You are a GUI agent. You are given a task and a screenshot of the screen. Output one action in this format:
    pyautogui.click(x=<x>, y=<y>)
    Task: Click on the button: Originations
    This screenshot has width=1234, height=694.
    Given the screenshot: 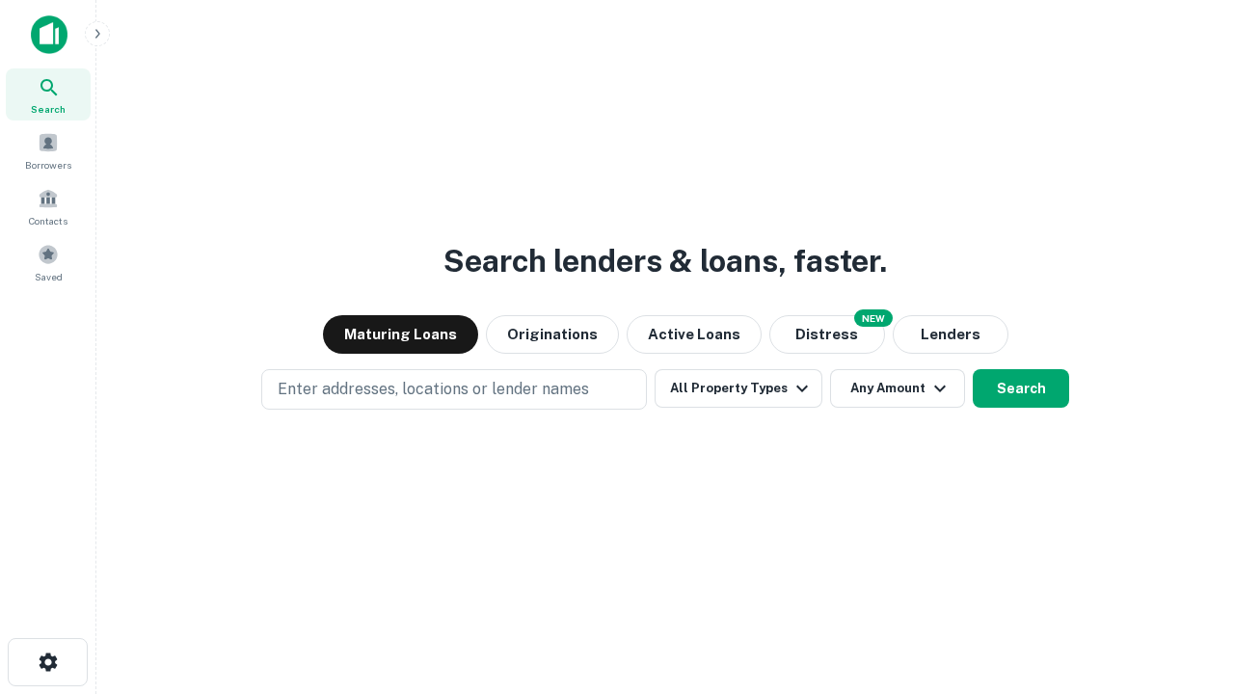 What is the action you would take?
    pyautogui.click(x=552, y=334)
    